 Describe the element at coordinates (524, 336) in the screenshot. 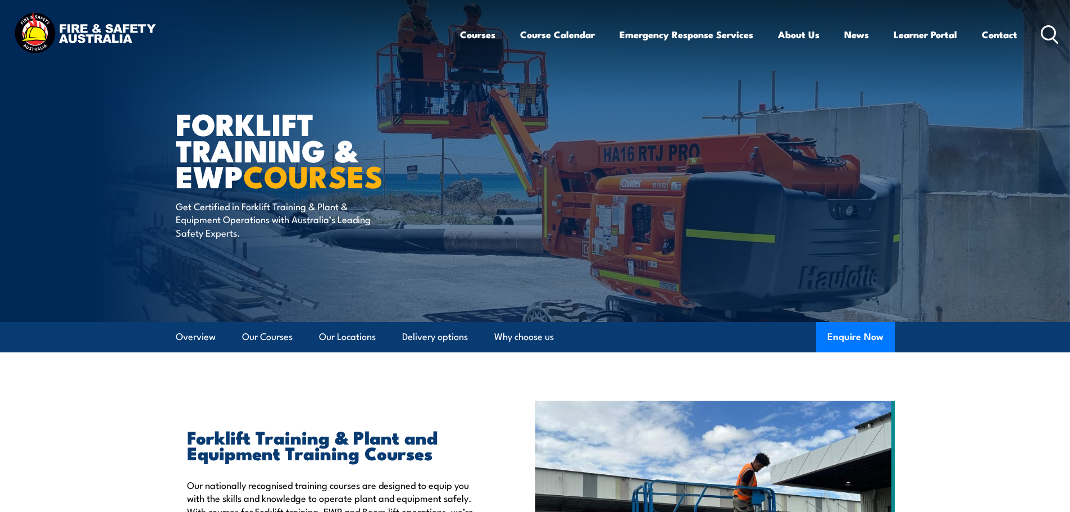

I see `a: Why choose us` at that location.